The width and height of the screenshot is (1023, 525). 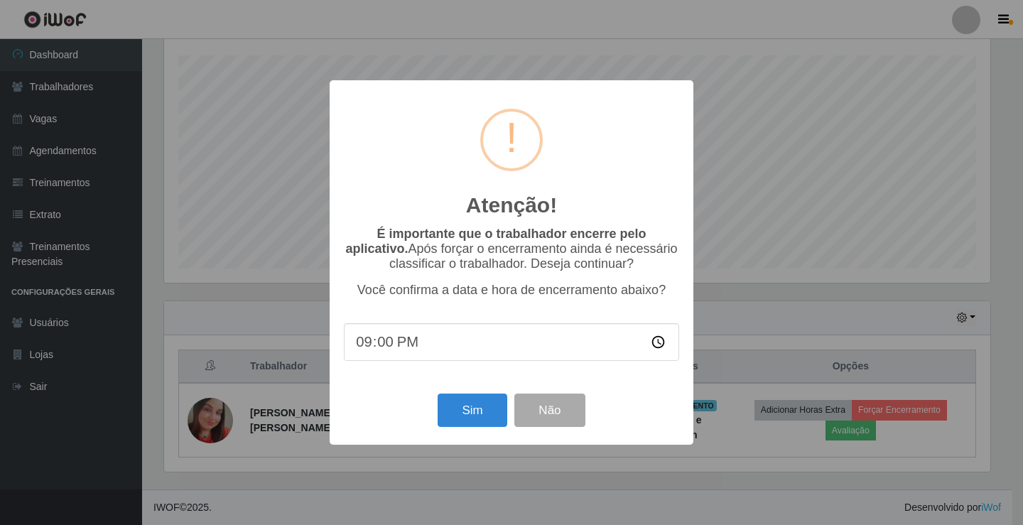 I want to click on button: Sim, so click(x=472, y=410).